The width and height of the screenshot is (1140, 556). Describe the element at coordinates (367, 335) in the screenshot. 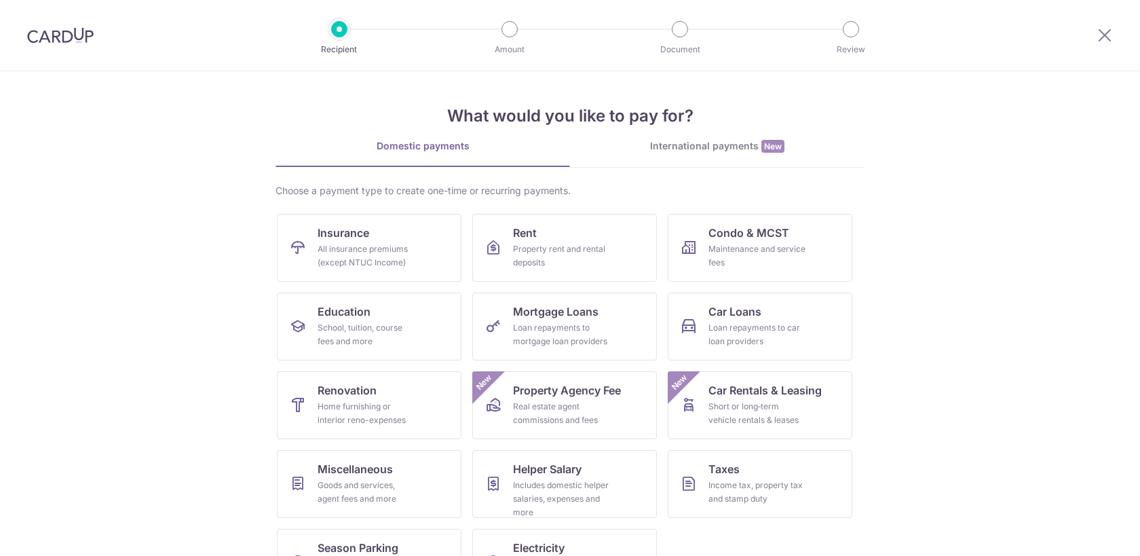

I see `div: School, tuition, course fees and more` at that location.